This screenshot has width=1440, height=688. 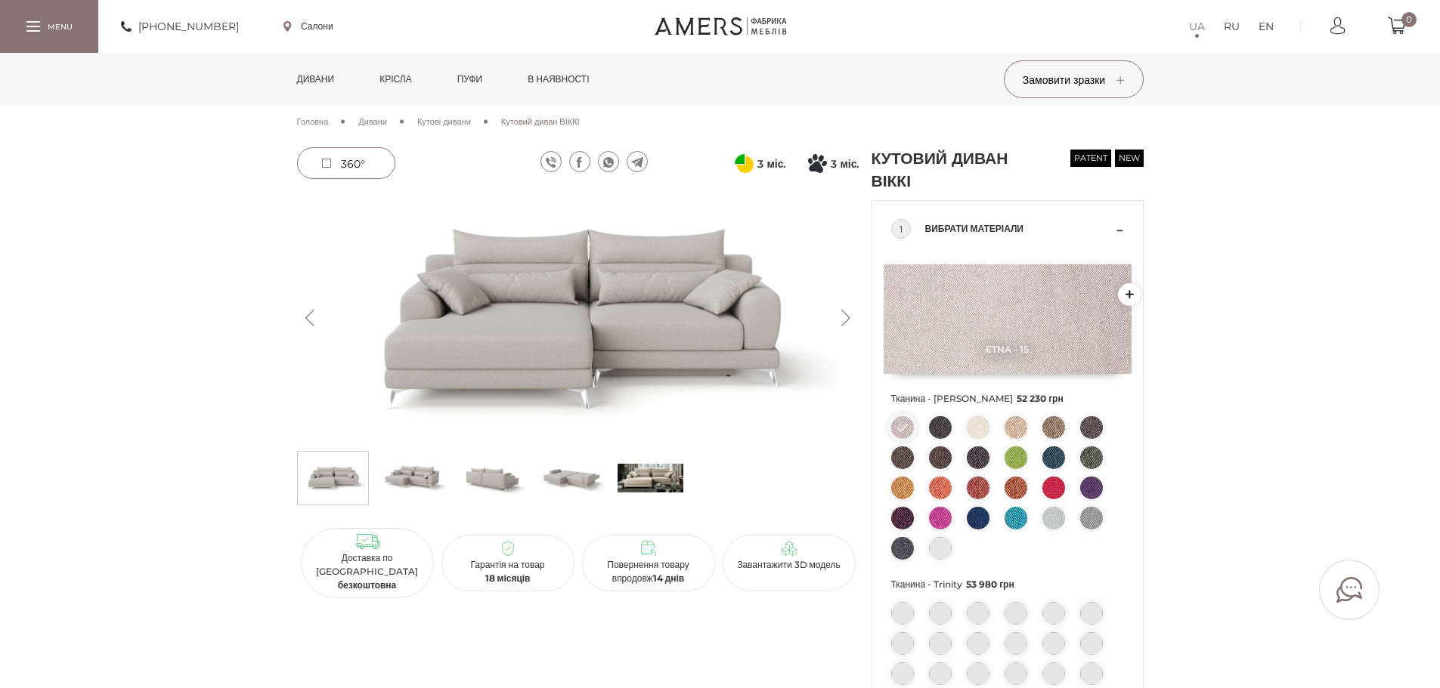 I want to click on b: безкоштовна, so click(x=367, y=585).